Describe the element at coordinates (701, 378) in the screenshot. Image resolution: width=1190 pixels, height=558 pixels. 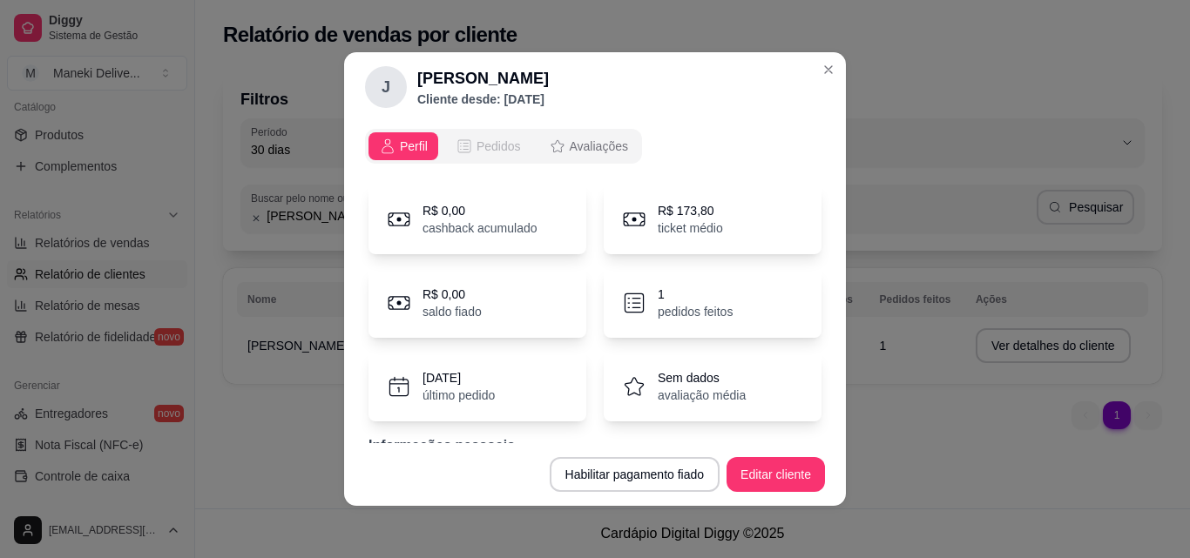
I see `p: Sem dados` at that location.